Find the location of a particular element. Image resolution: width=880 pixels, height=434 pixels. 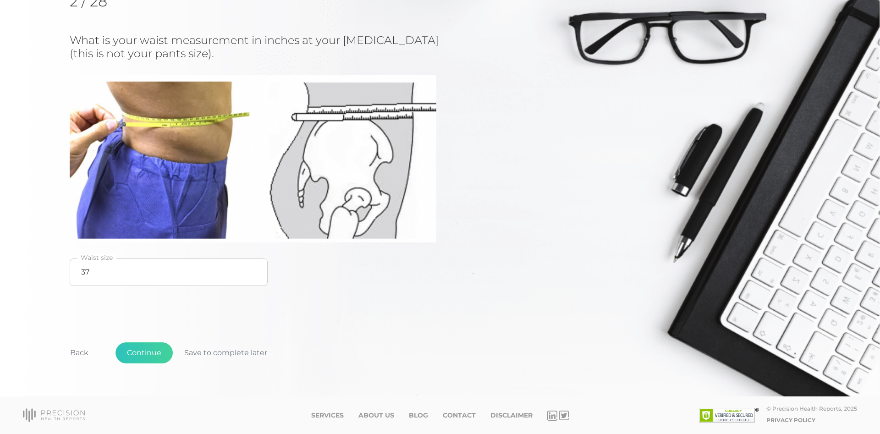

button: Continue is located at coordinates (144, 353).